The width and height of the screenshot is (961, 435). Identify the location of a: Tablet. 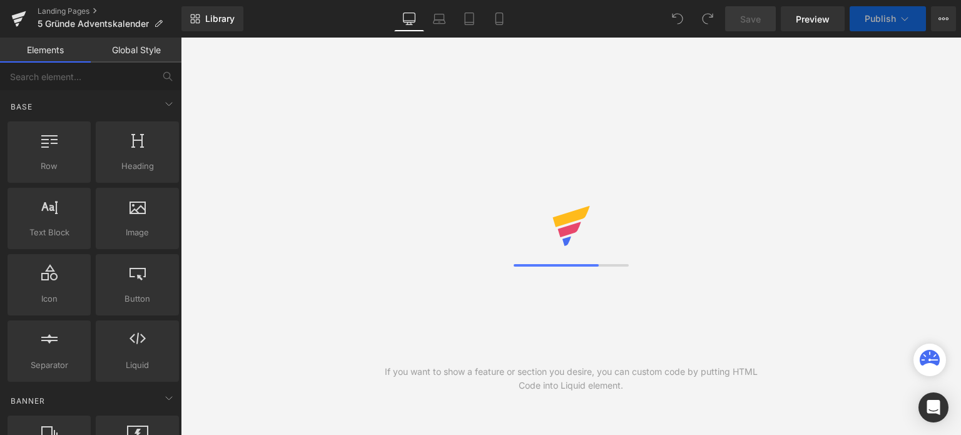
(469, 19).